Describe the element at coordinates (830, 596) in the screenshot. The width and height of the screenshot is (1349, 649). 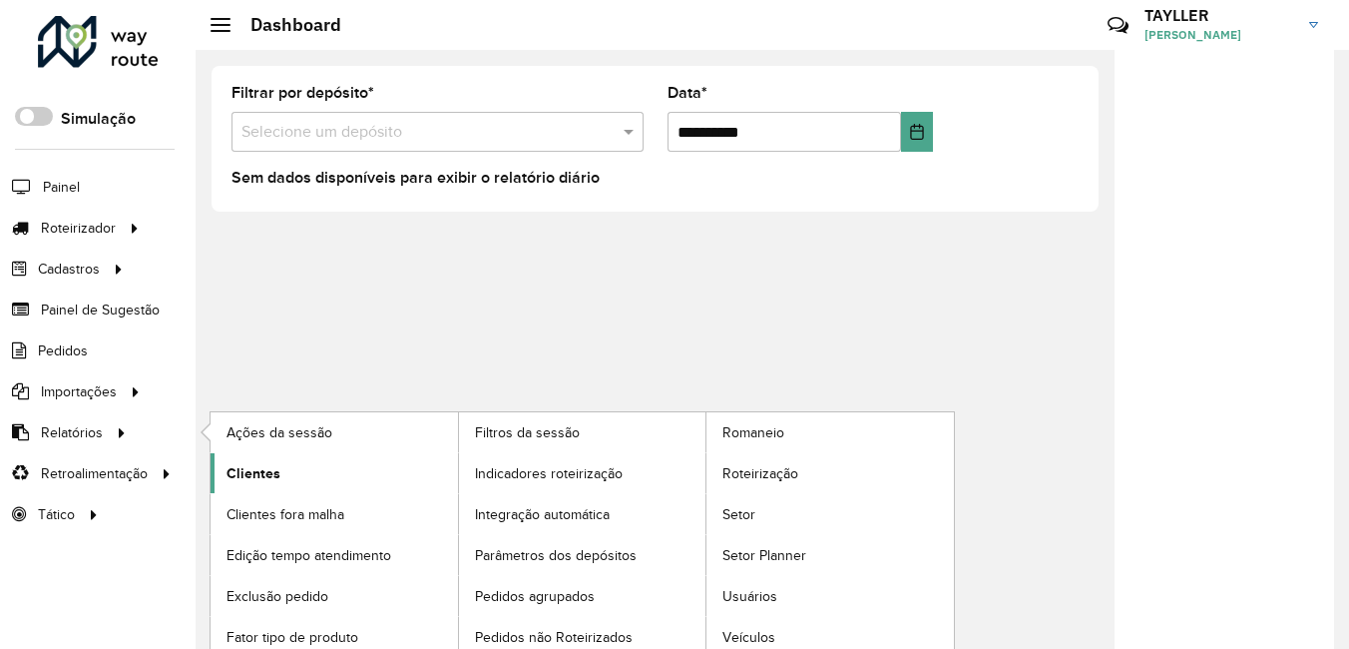
I see `a: Usuários` at that location.